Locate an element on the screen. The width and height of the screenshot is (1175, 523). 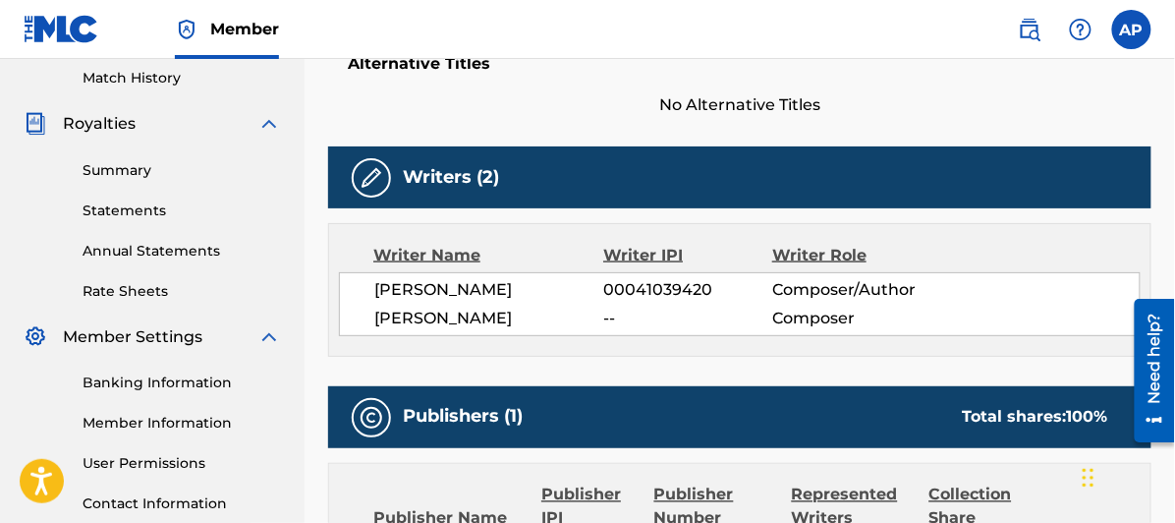
a: Match History is located at coordinates (182, 78).